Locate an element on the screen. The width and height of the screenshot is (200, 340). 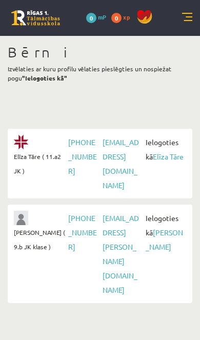
span: Elīza Tāre ( 11.a2 JK ) is located at coordinates (39, 163).